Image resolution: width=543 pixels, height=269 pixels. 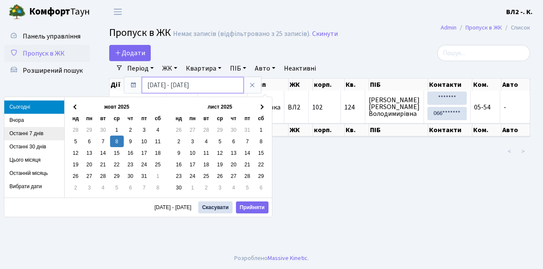 I want to click on span: 05-54, so click(x=482, y=107).